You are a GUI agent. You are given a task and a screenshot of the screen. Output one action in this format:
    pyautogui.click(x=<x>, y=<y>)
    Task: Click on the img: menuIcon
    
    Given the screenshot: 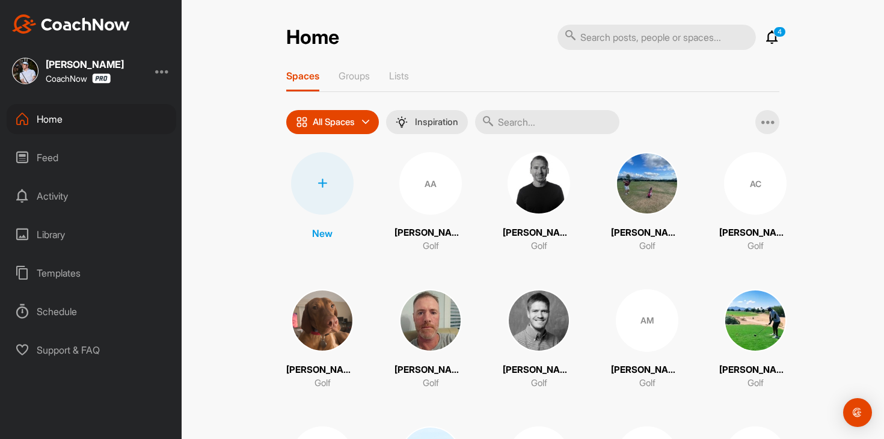 What is the action you would take?
    pyautogui.click(x=402, y=122)
    